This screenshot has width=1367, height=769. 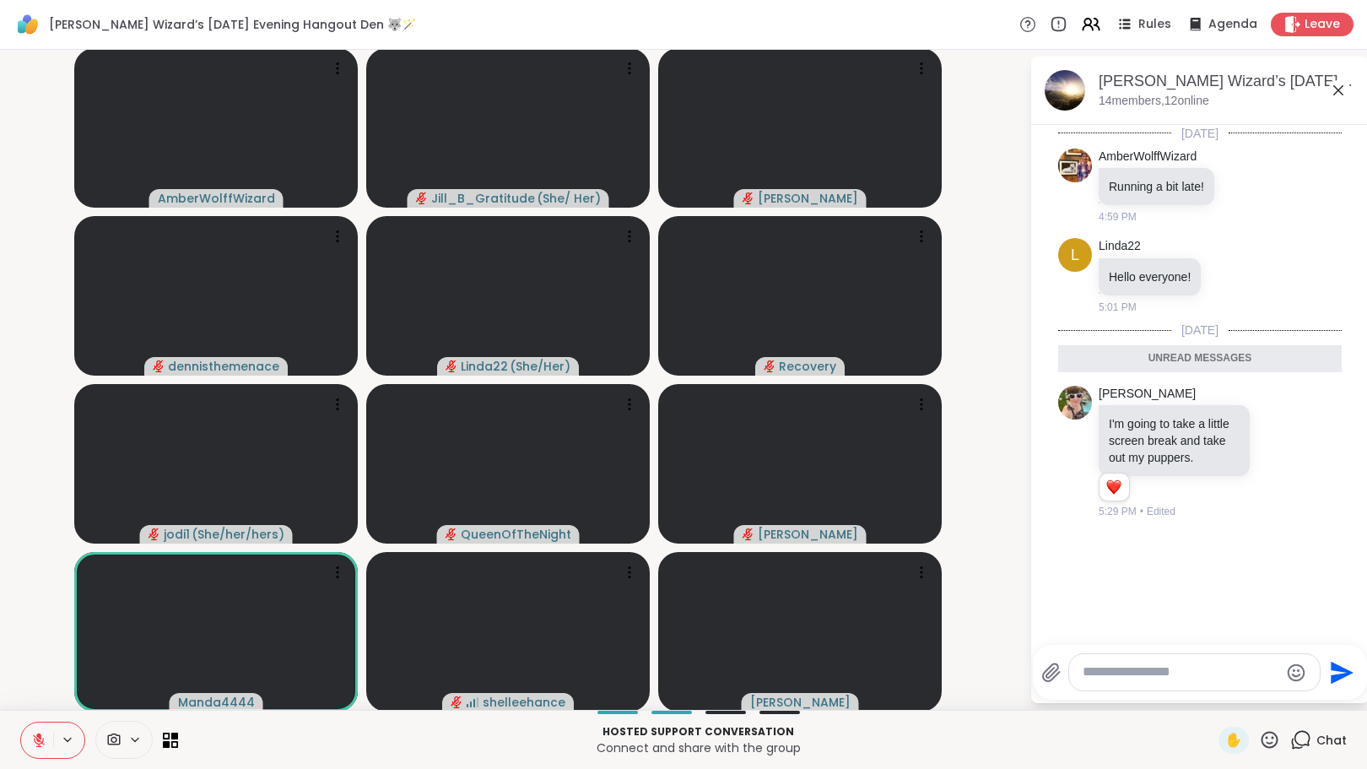 What do you see at coordinates (1114, 487) in the screenshot?
I see `div: Reaction list` at bounding box center [1114, 487].